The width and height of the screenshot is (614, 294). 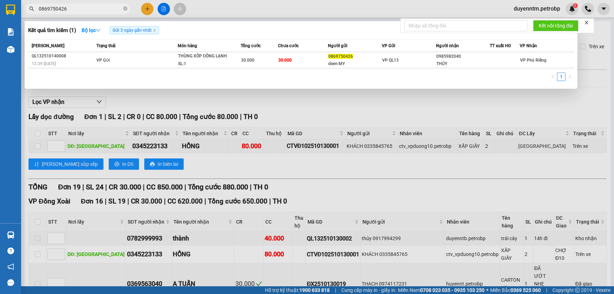 I want to click on div: 0985982040, so click(x=463, y=56).